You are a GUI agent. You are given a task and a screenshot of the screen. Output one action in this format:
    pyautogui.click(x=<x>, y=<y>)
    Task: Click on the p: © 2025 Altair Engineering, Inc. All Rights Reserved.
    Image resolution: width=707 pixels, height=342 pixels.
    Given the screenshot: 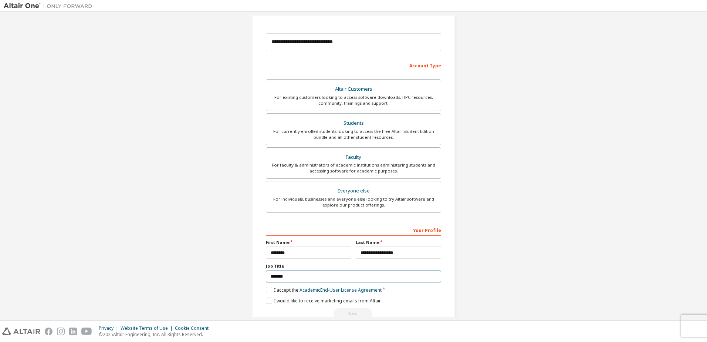 What is the action you would take?
    pyautogui.click(x=156, y=334)
    